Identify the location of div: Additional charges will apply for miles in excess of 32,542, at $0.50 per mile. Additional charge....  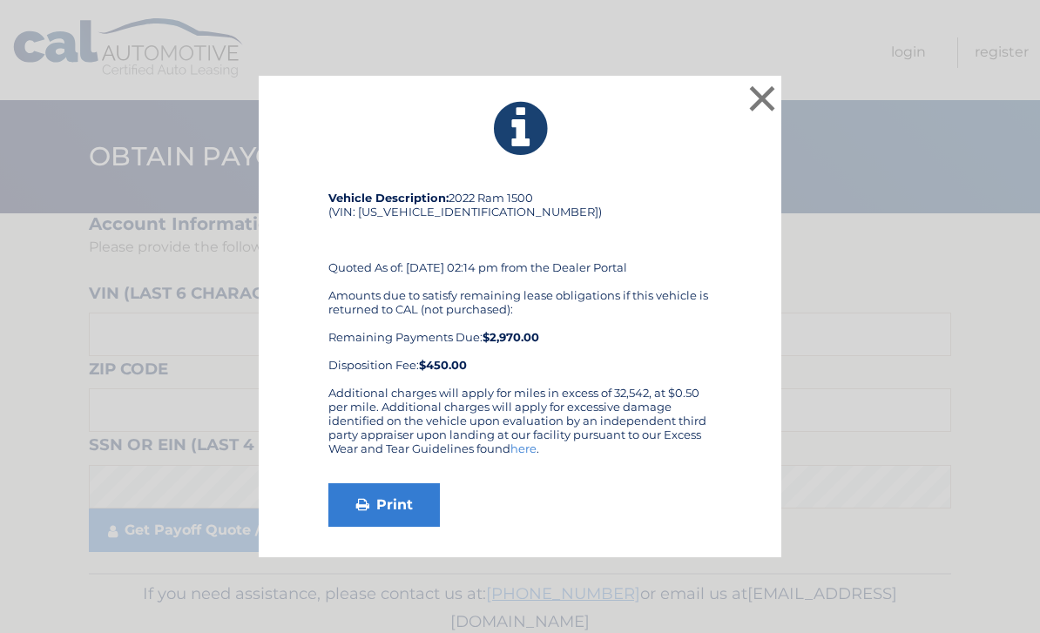
(520, 428).